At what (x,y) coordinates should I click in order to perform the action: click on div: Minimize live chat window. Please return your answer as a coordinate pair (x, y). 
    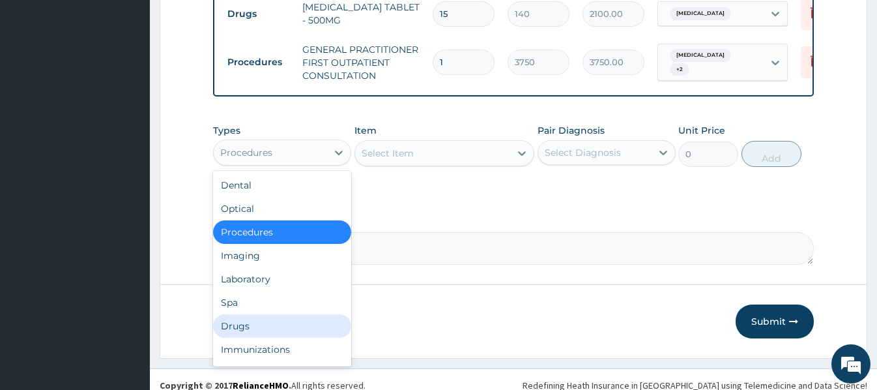
    Looking at the image, I should click on (229, 22).